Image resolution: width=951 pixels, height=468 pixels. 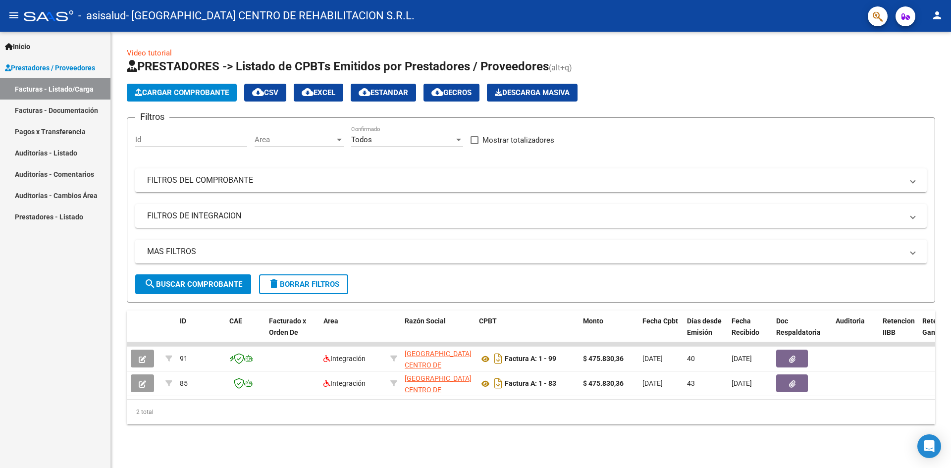 I want to click on span: Doc Respaldatoria, so click(x=799, y=326).